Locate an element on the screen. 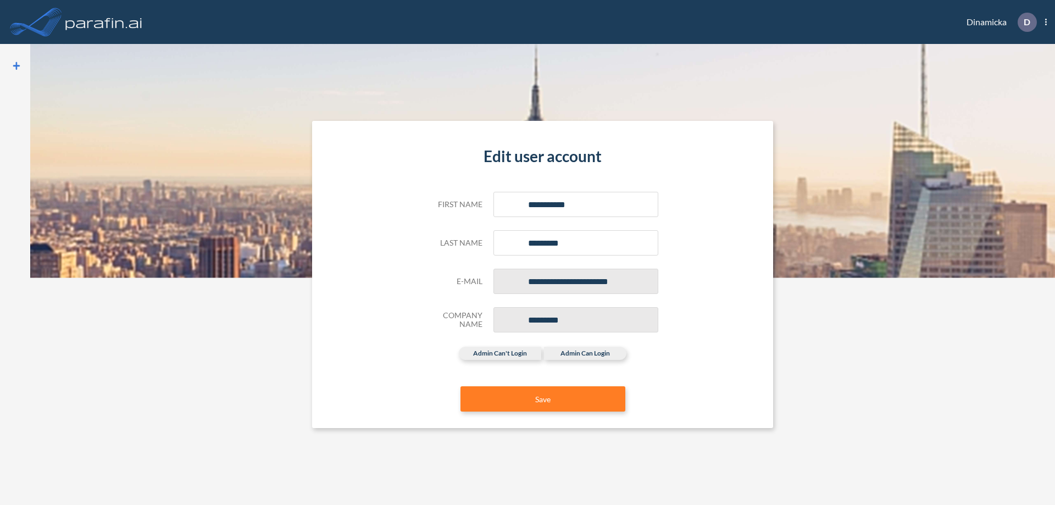  p: D is located at coordinates (1027, 22).